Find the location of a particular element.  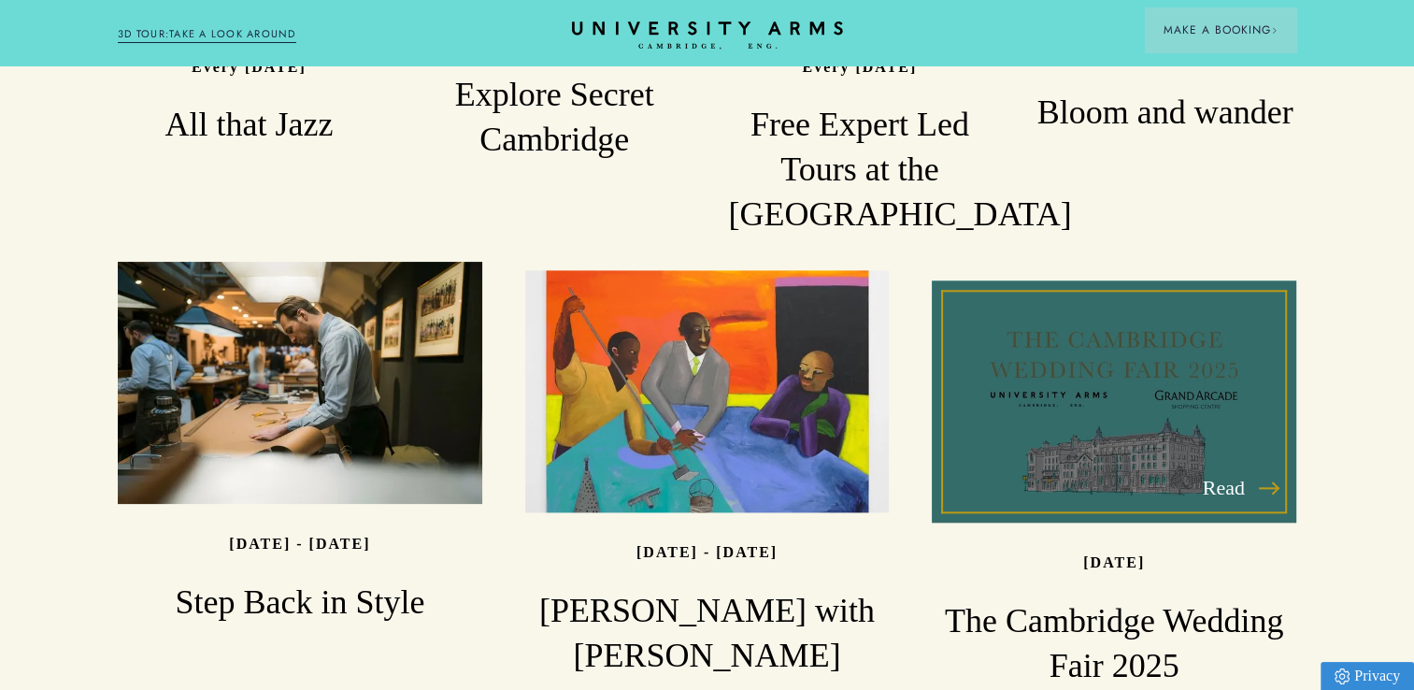

h3: All that Jazz is located at coordinates (249, 125).